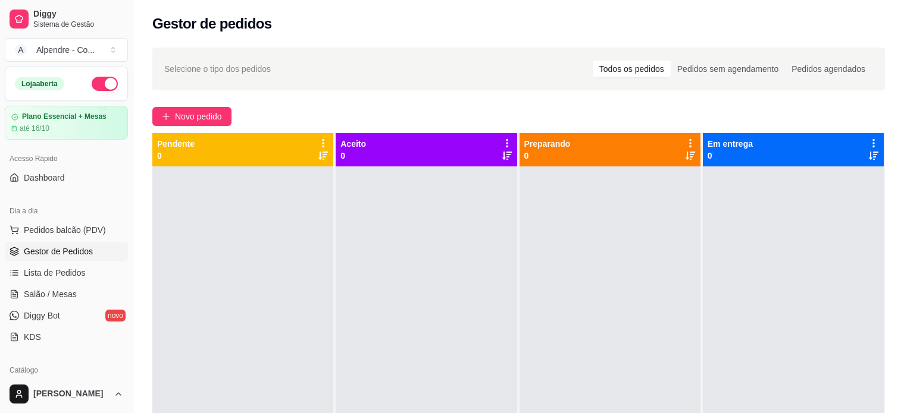  I want to click on div: Acesso Rápido, so click(66, 159).